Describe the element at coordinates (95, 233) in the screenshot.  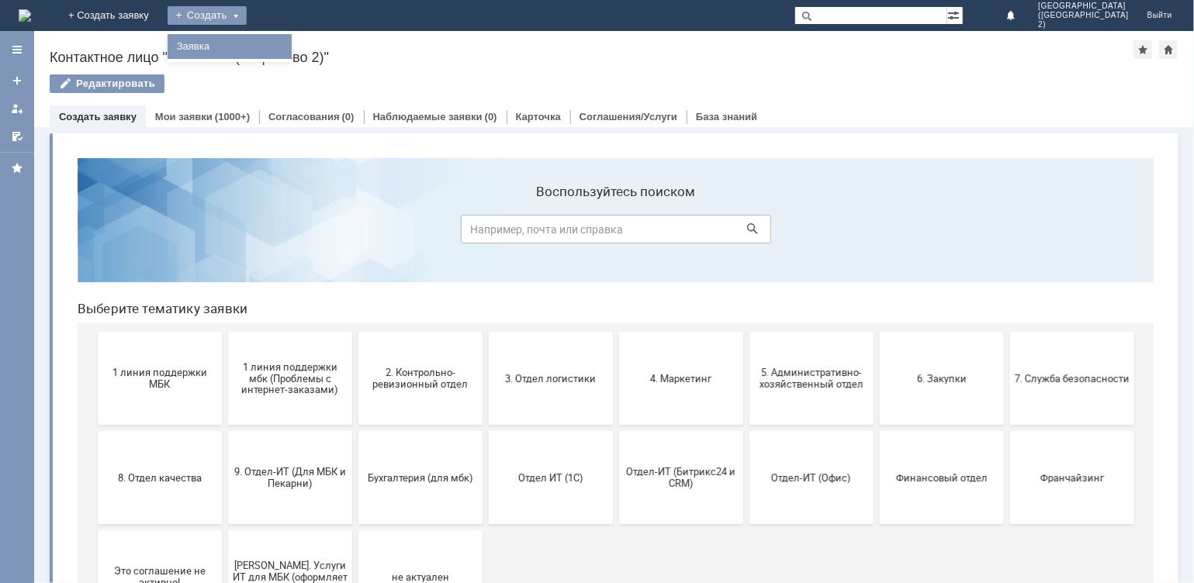
I see `span: 1 линия поддержки МБК` at that location.